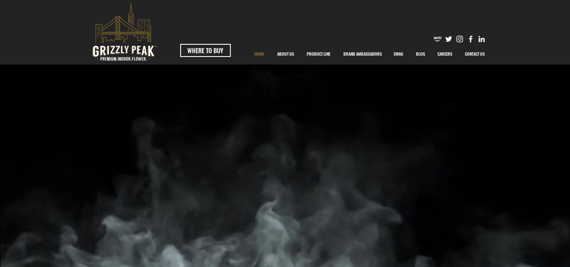 The image size is (570, 267). What do you see at coordinates (482, 39) in the screenshot?
I see `img: Likedin` at bounding box center [482, 39].